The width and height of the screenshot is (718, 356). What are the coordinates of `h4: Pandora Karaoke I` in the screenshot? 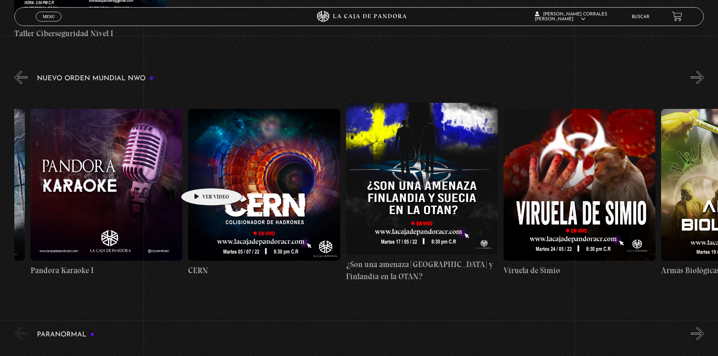 It's located at (106, 271).